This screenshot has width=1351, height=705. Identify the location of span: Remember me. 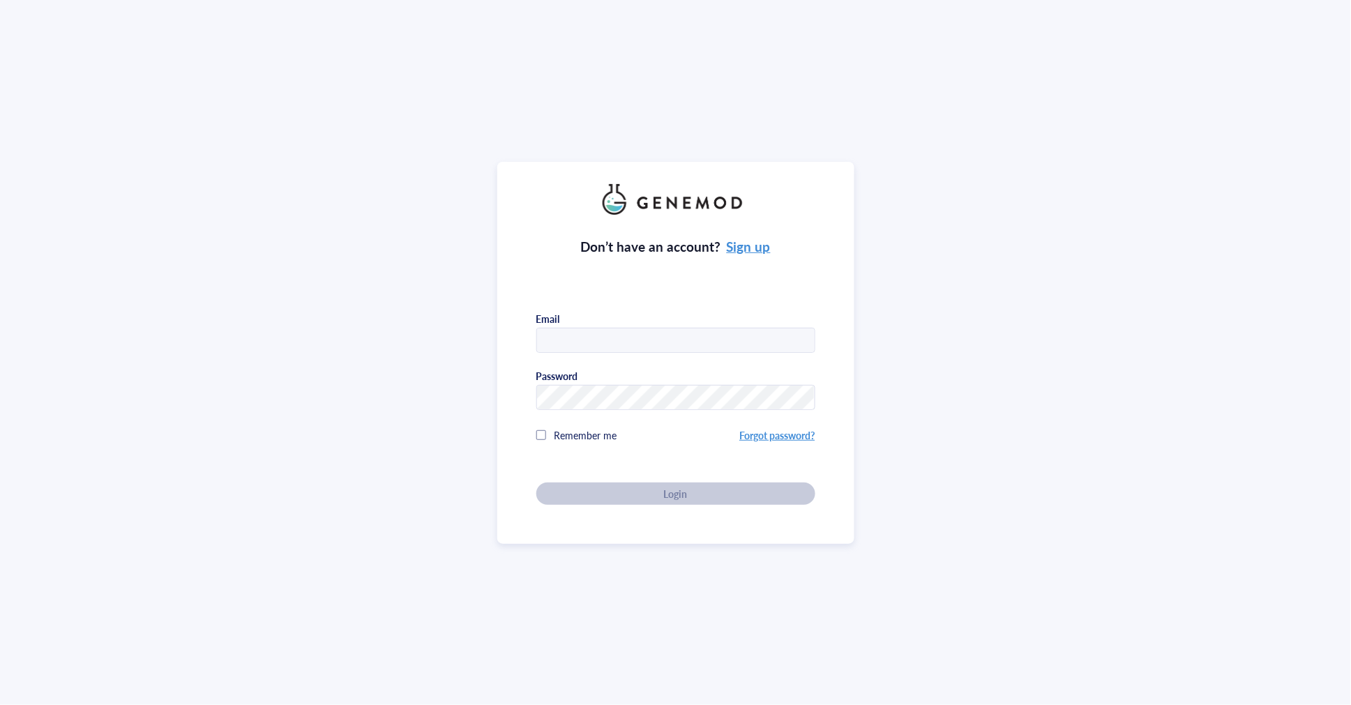
(586, 435).